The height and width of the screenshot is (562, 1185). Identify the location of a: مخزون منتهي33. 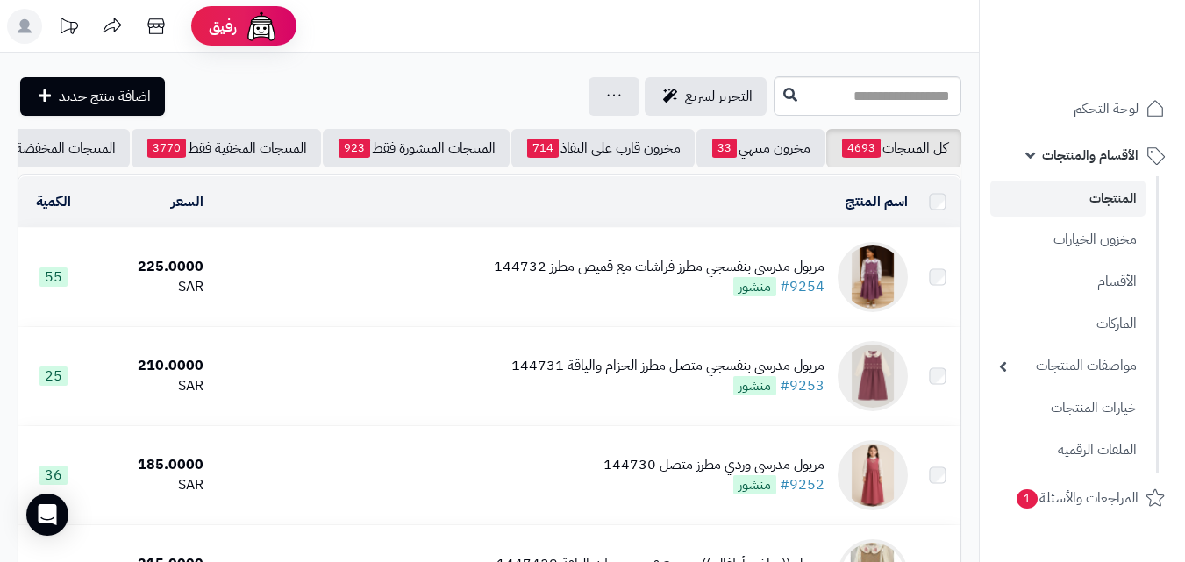
(760, 148).